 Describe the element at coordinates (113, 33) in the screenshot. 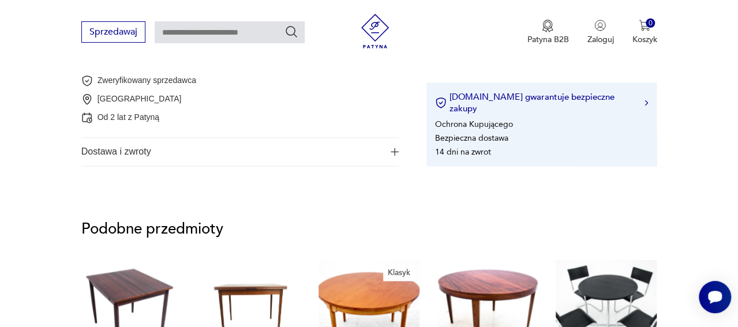

I see `a: Sprzedawaj` at that location.